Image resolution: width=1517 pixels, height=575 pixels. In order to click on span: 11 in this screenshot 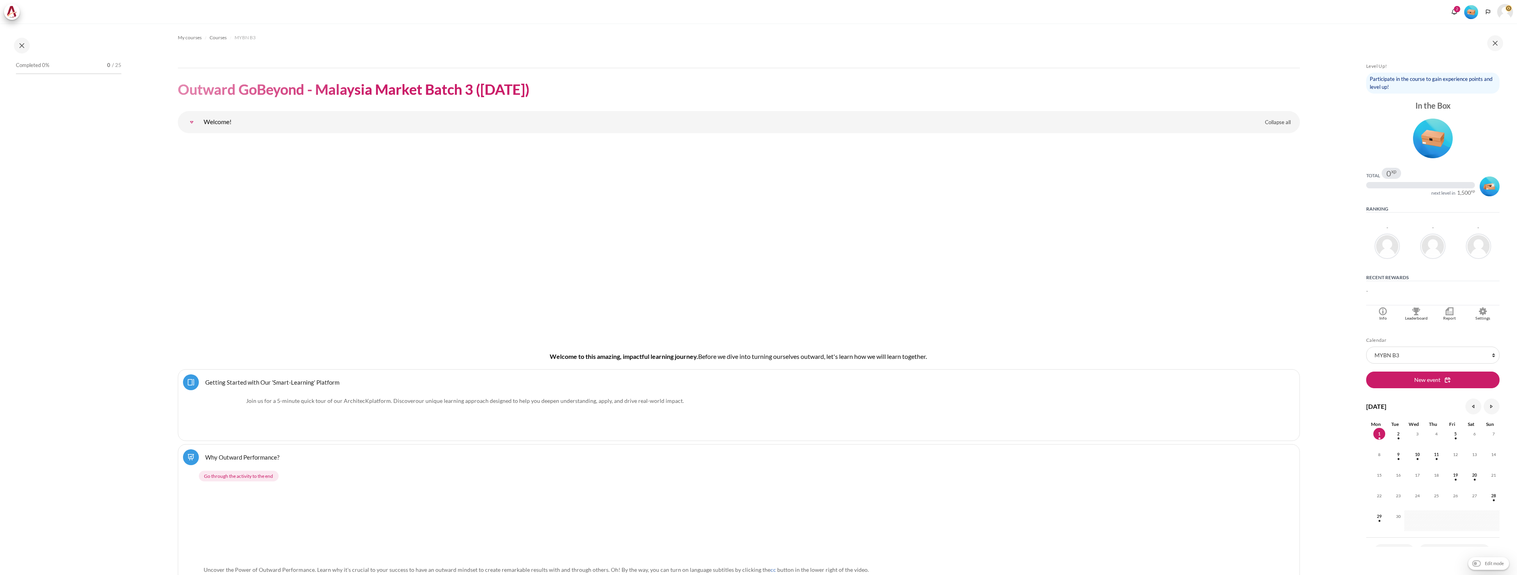, I will do `click(1436, 455)`.